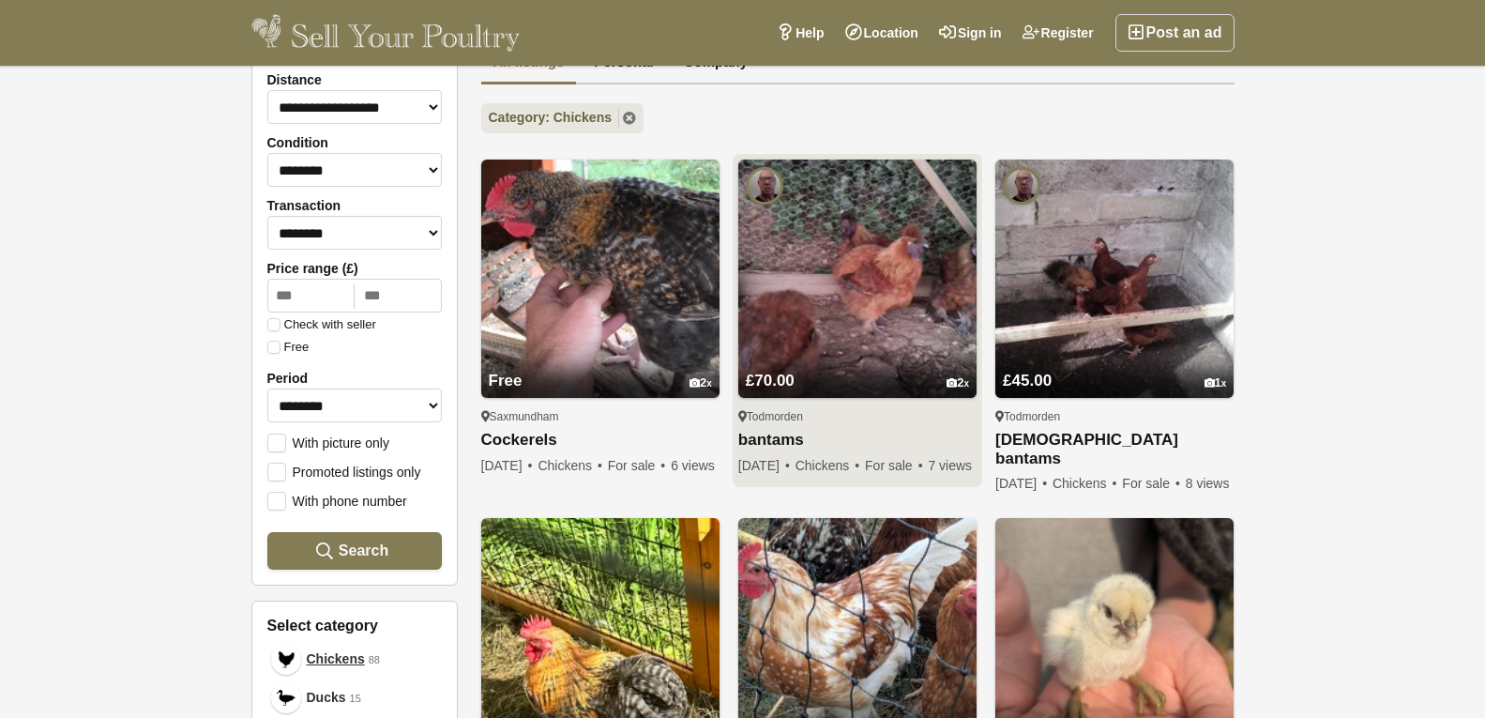 This screenshot has height=718, width=1485. Describe the element at coordinates (355, 551) in the screenshot. I see `button: Search` at that location.